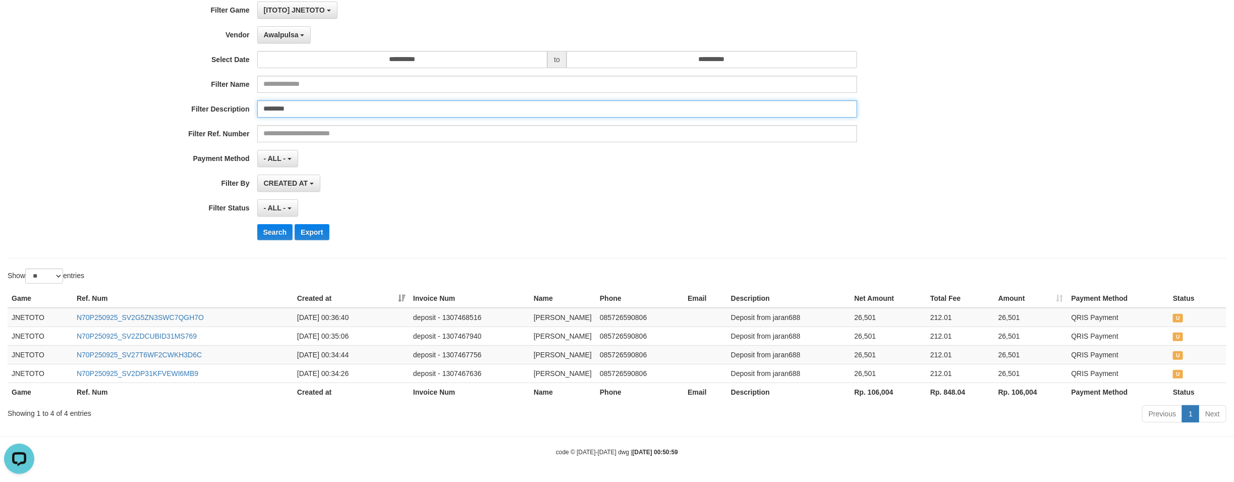  Describe the element at coordinates (960, 391) in the screenshot. I see `th: Rp. 848.04` at that location.